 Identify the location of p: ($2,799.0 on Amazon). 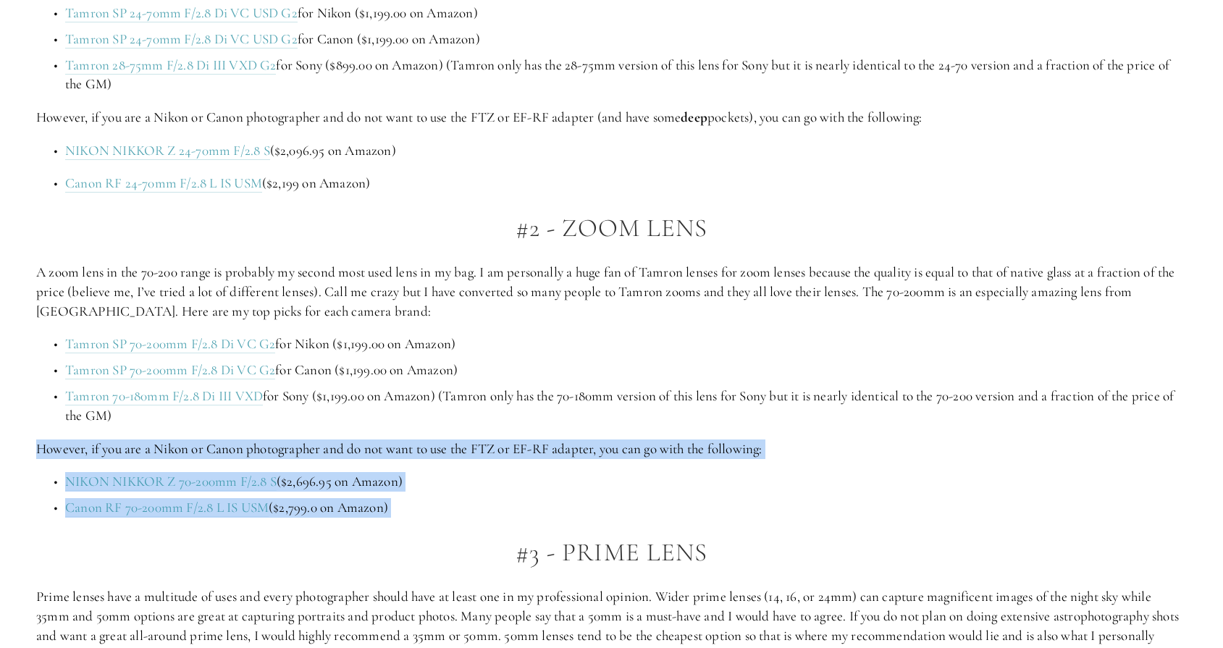
(626, 508).